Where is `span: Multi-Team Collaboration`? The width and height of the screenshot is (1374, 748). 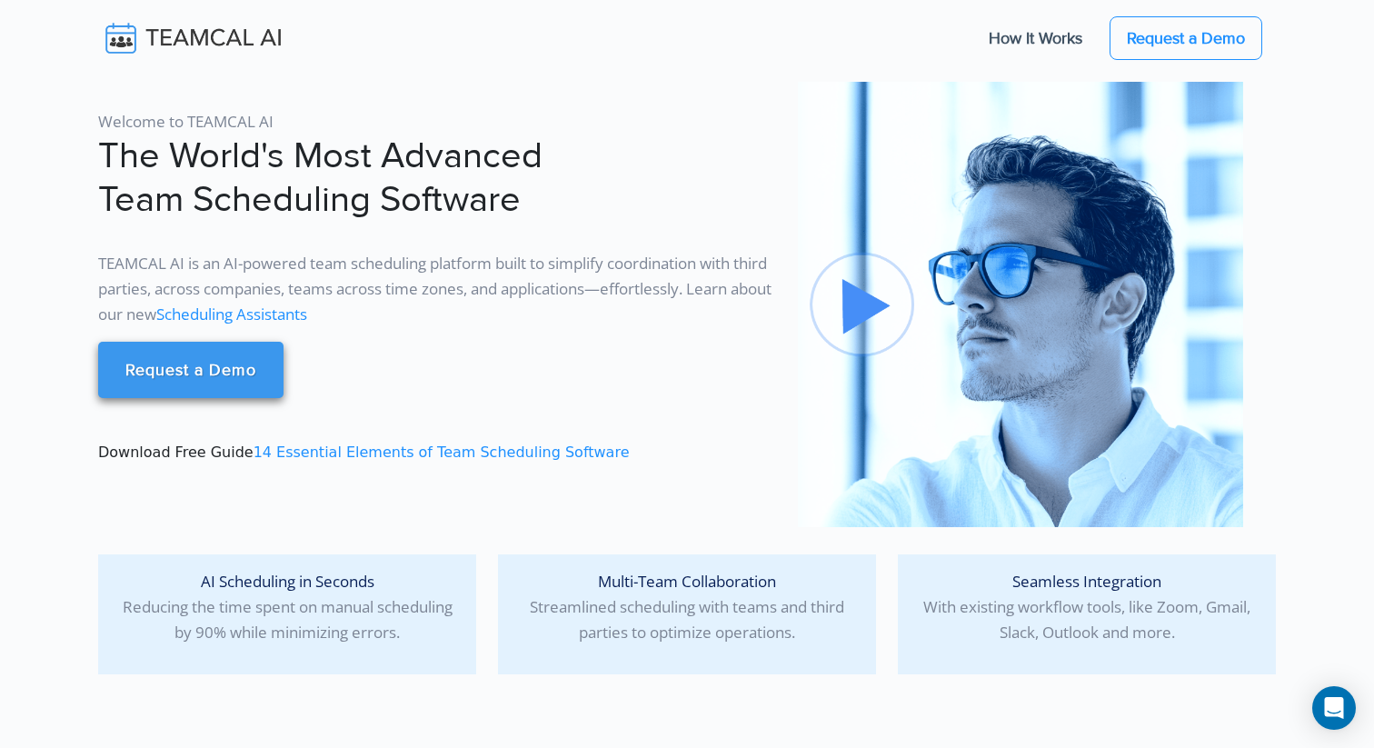
span: Multi-Team Collaboration is located at coordinates (687, 581).